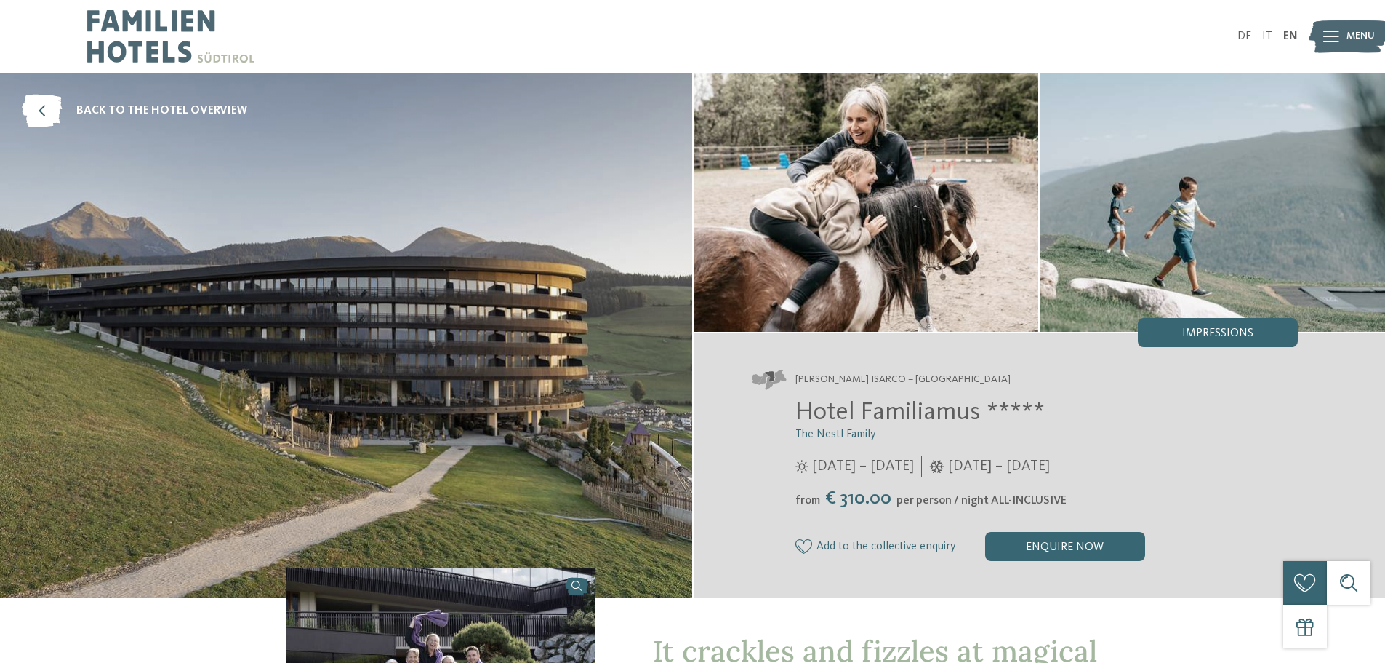  What do you see at coordinates (161, 111) in the screenshot?
I see `span: back to the hotel overview` at bounding box center [161, 111].